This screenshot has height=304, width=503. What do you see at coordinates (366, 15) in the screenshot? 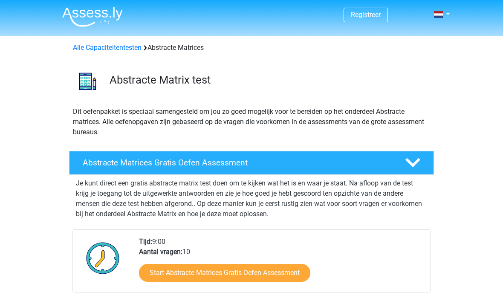
I see `a: Registreer` at bounding box center [366, 15].